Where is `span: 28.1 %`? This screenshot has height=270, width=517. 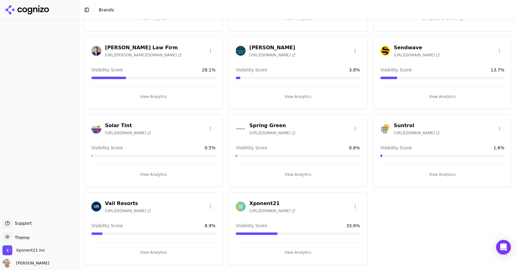
span: 28.1 % is located at coordinates (209, 70).